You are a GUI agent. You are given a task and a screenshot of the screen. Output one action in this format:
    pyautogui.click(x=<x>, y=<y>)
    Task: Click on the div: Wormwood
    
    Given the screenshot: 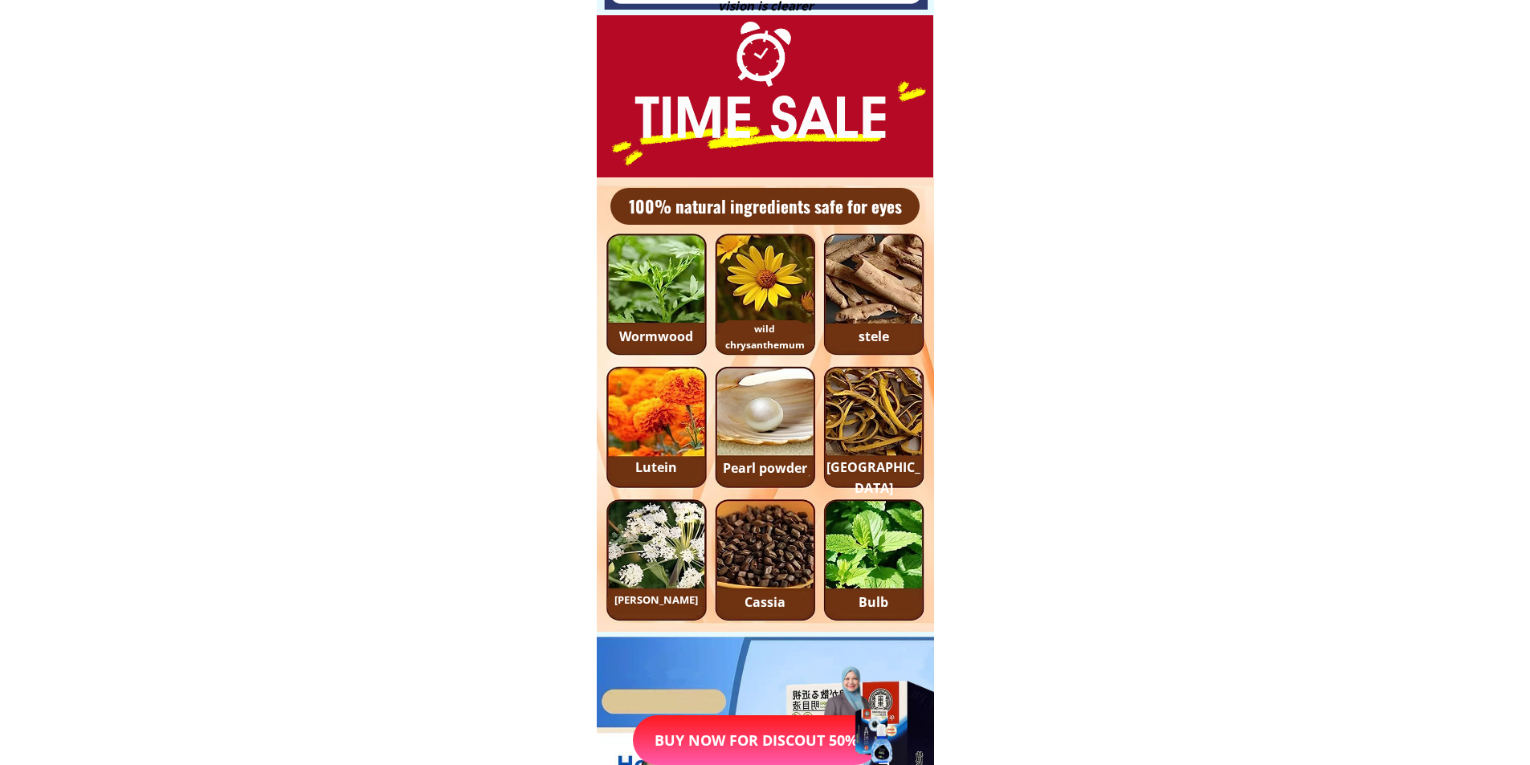 What is the action you would take?
    pyautogui.click(x=656, y=337)
    